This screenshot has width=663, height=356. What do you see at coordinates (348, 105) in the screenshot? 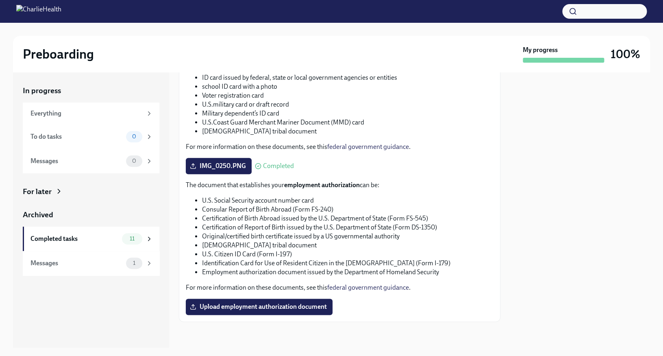
I see `li: U.S.military card or draft record` at bounding box center [348, 105].